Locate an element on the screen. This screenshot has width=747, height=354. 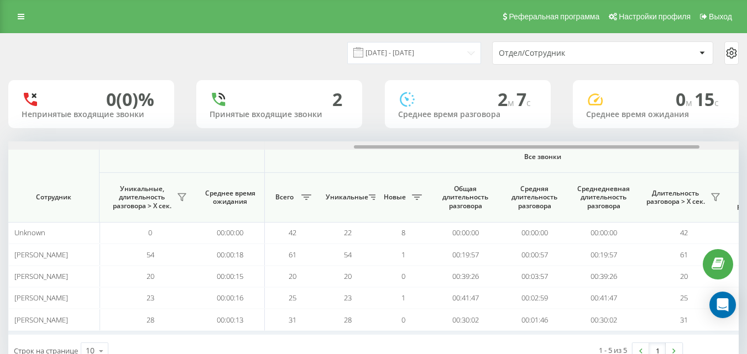
td: 00:00:18 is located at coordinates (230, 254).